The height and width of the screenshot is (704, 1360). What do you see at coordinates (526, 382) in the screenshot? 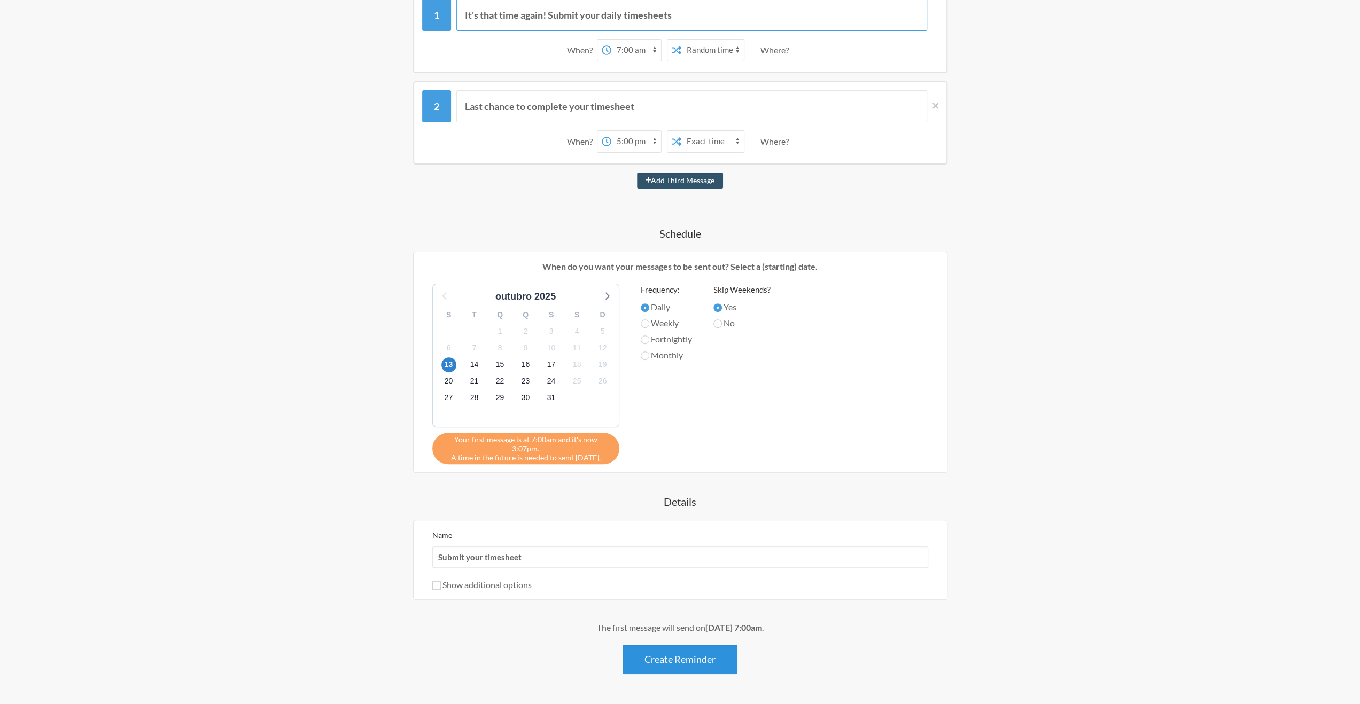
I see `span: domingo, 23 de novembro de 2025` at bounding box center [526, 382].